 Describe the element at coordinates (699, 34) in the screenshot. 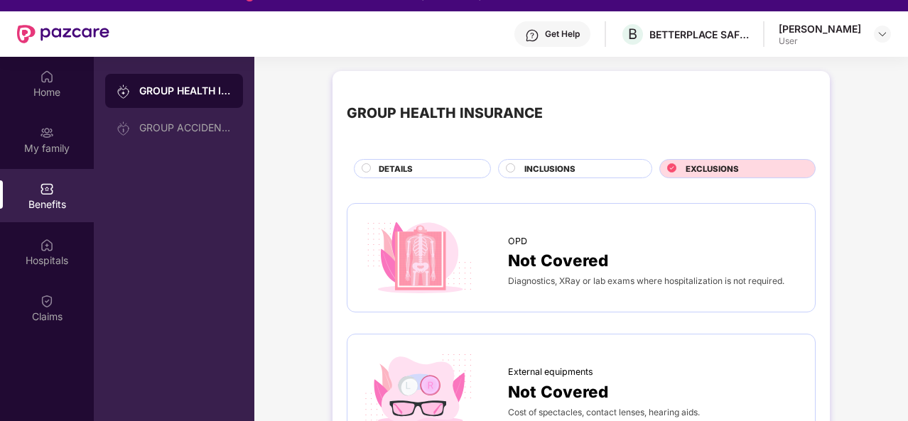

I see `div: BETTERPLACE SAFETY SOLUTIONS PRIVATE LIMITED` at that location.